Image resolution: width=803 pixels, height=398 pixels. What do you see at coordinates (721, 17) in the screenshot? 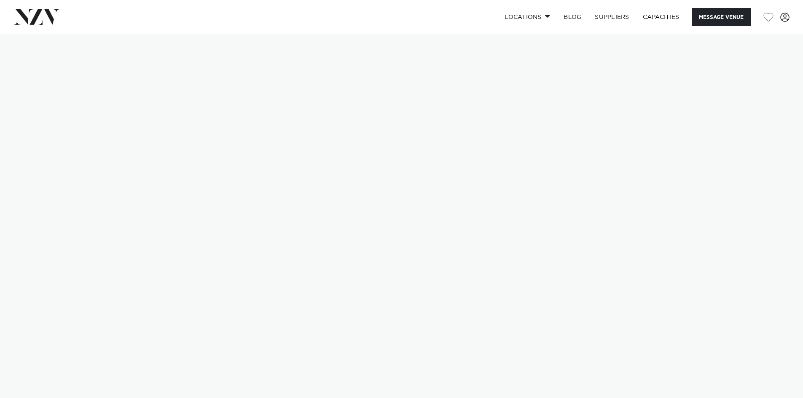
I see `button: Message Venue` at bounding box center [721, 17].